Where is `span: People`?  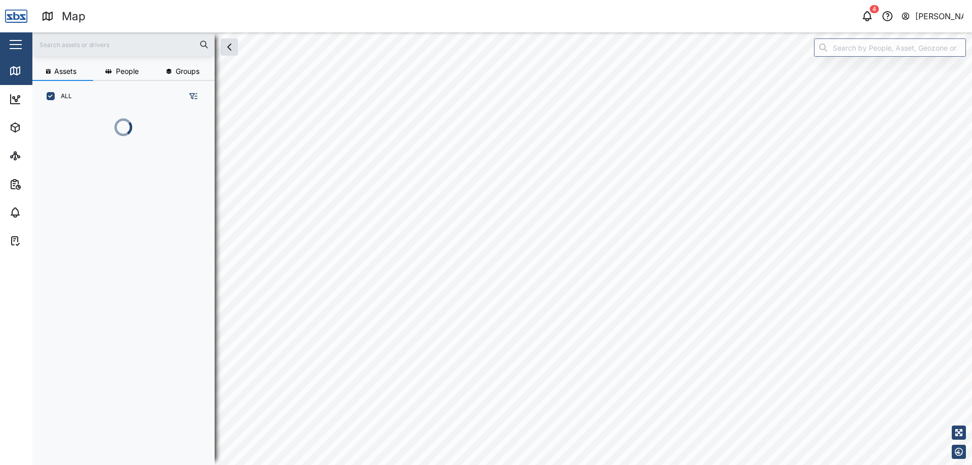
span: People is located at coordinates (127, 71).